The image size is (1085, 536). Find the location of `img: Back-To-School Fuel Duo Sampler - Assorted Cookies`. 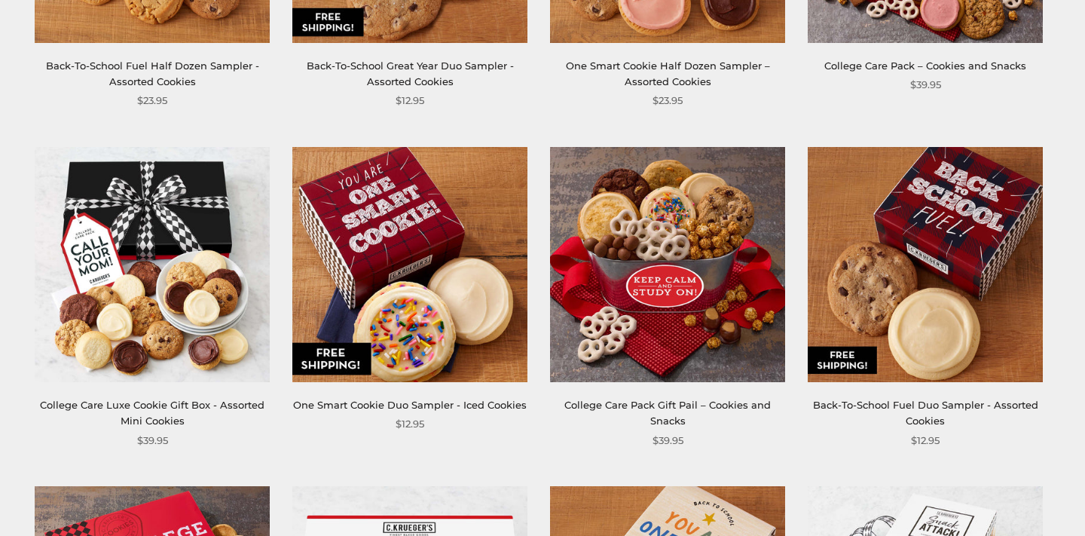

img: Back-To-School Fuel Duo Sampler - Assorted Cookies is located at coordinates (926, 265).